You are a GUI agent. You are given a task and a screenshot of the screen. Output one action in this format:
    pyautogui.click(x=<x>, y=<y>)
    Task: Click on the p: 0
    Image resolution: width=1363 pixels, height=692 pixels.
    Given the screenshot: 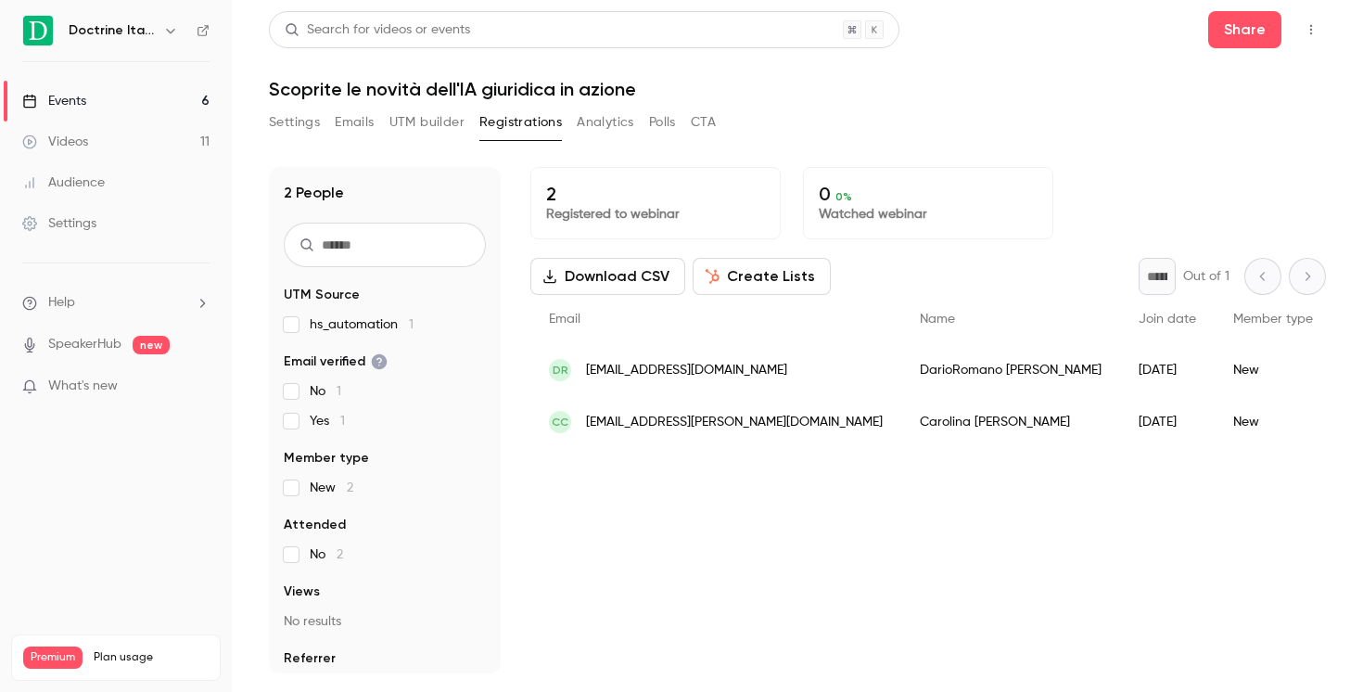 What is the action you would take?
    pyautogui.click(x=928, y=194)
    